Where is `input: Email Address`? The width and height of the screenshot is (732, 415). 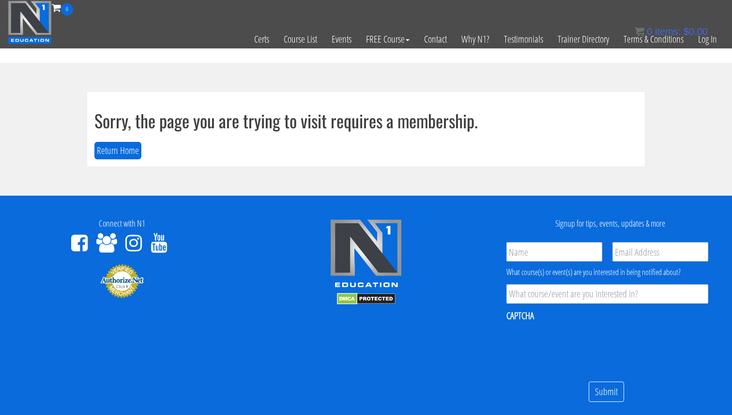 input: Email Address is located at coordinates (660, 252).